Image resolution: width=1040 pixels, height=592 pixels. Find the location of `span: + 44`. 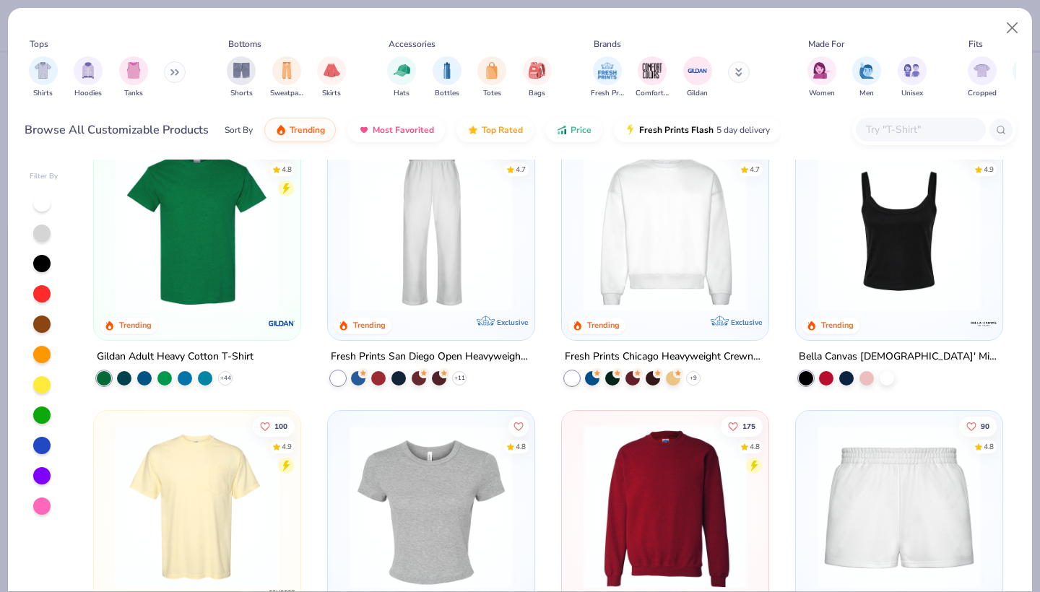

span: + 44 is located at coordinates (225, 378).